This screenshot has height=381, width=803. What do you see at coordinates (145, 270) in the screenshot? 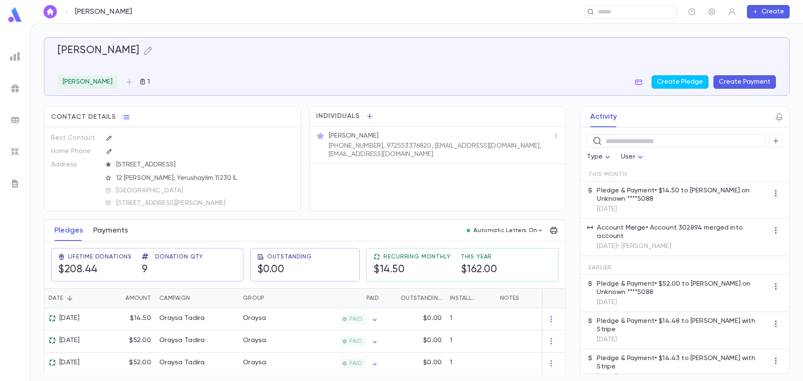
I see `h5: 9` at bounding box center [145, 270].